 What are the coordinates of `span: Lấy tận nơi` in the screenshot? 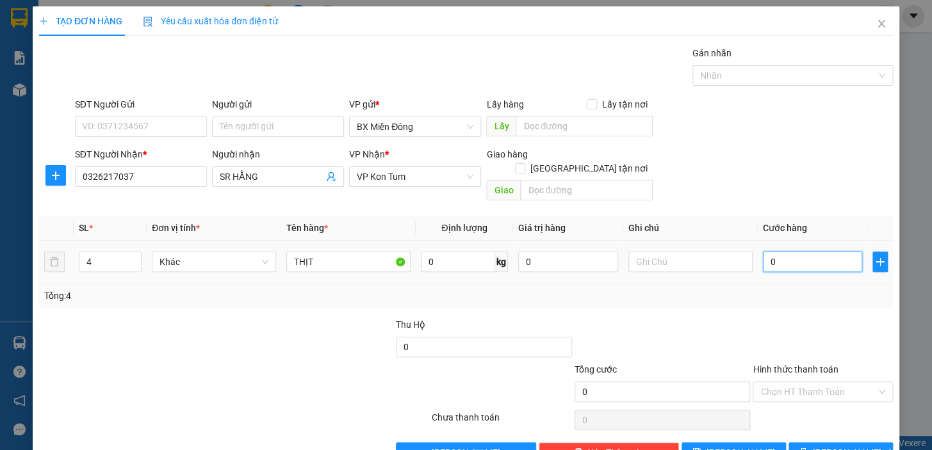 It's located at (624, 104).